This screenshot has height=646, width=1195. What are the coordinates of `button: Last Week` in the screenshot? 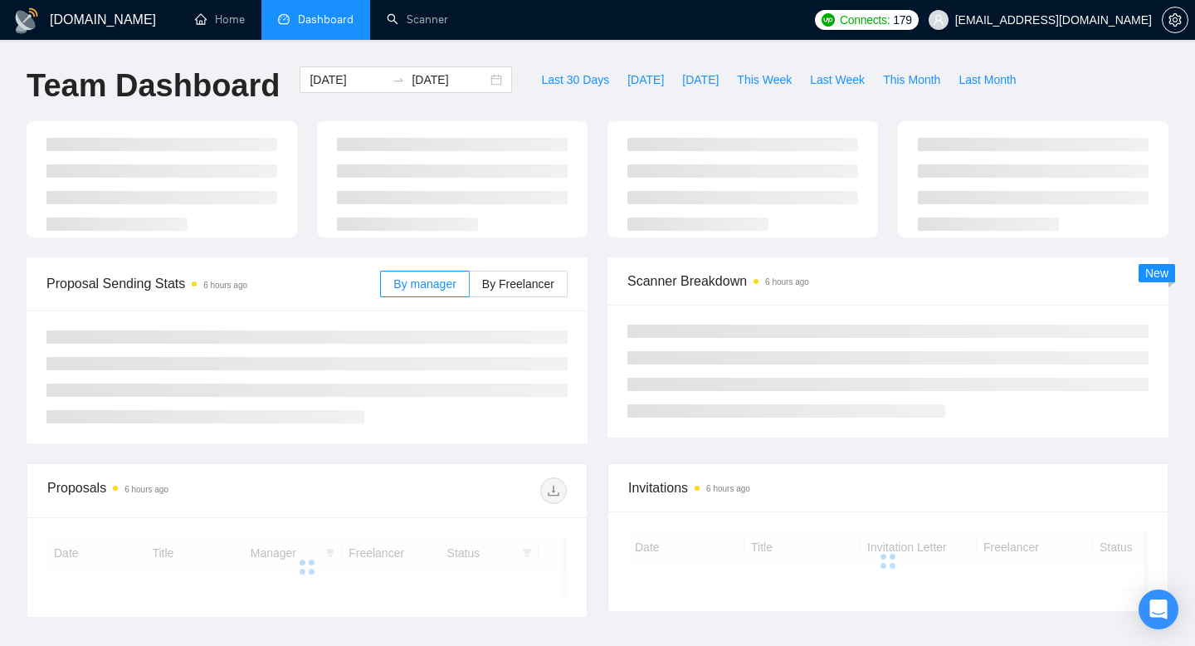 It's located at (837, 80).